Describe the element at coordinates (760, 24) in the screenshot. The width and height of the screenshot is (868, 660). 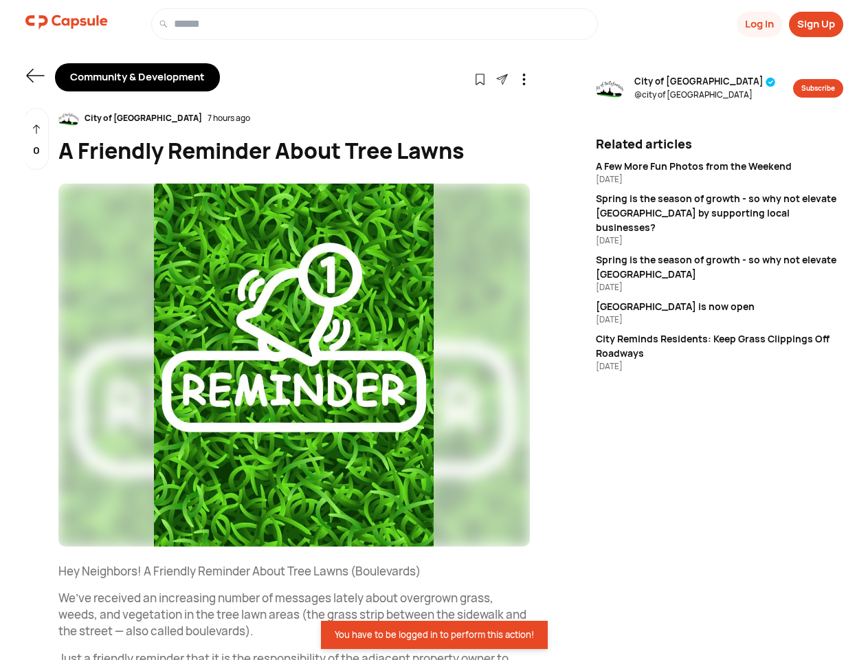
I see `button: Log In` at that location.